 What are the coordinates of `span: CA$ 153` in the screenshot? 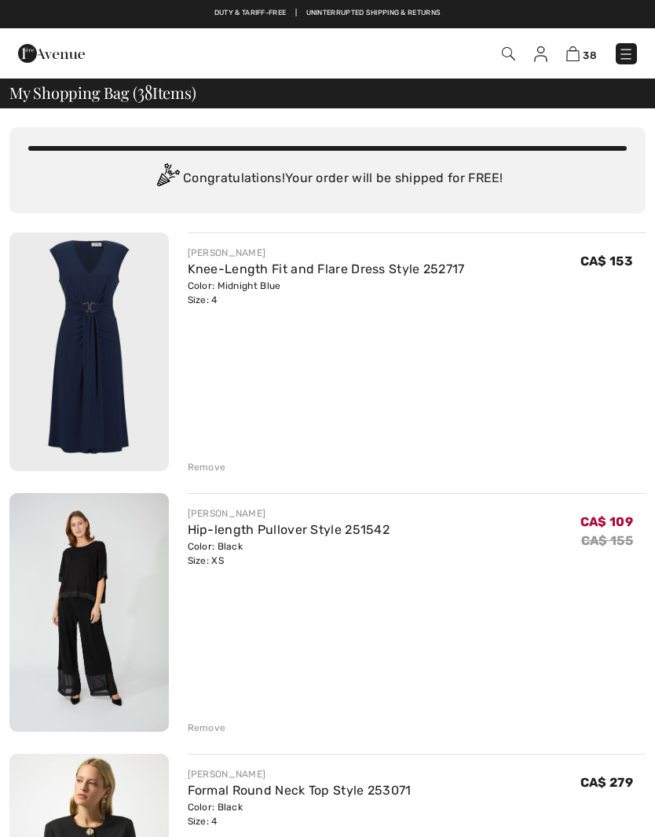 It's located at (606, 261).